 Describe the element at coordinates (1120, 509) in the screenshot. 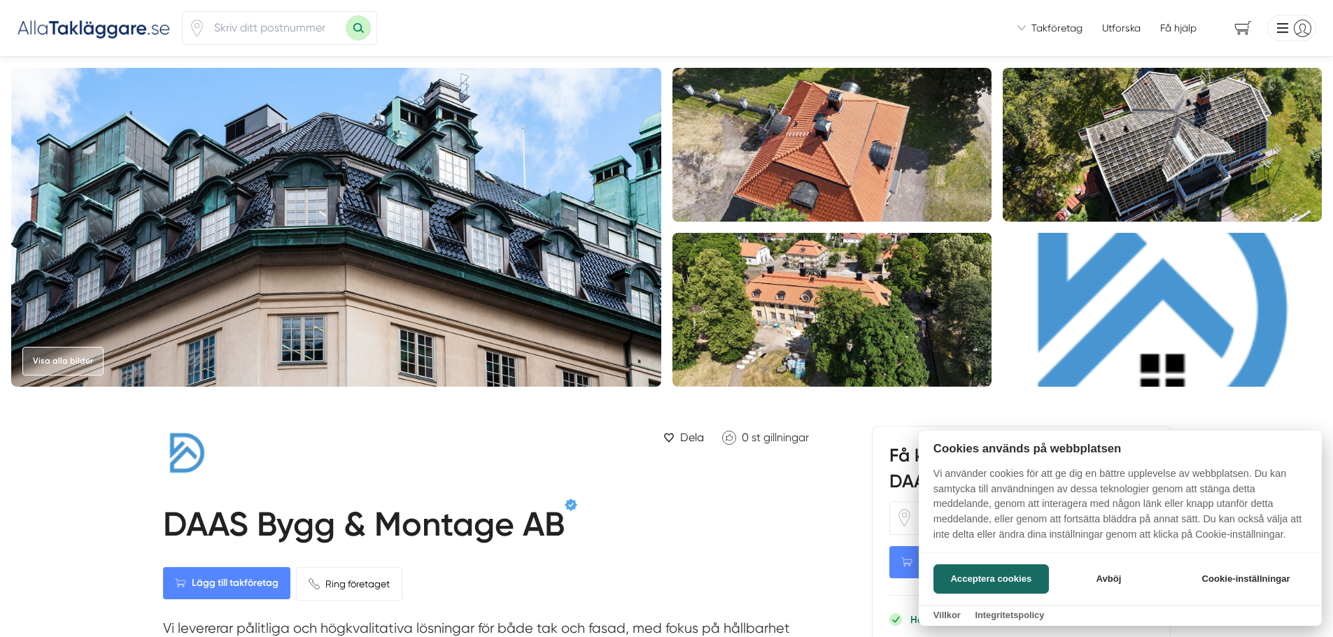

I see `p: Vi använder cookies för att ge dig en bättre upplevelse av webbplatsen. Du kan samtycka till anvä...` at that location.